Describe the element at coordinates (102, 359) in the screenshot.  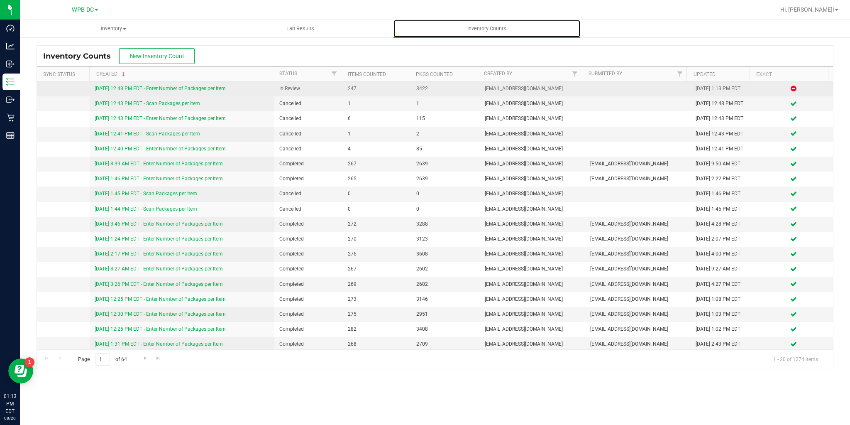
I see `input: 1` at that location.